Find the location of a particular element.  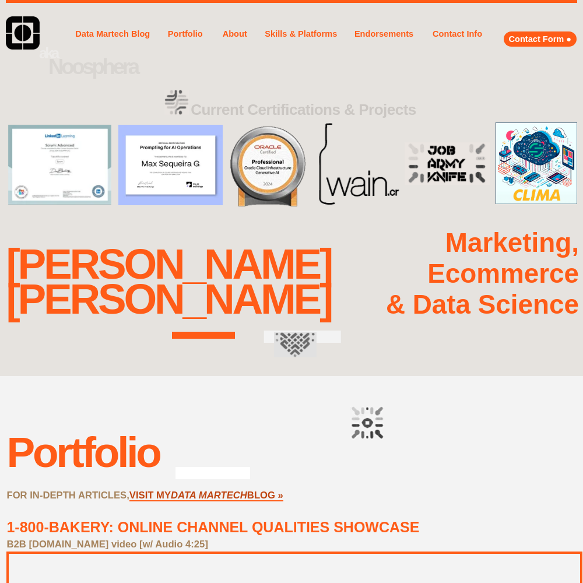

a: Skills & Platforms is located at coordinates (301, 34).